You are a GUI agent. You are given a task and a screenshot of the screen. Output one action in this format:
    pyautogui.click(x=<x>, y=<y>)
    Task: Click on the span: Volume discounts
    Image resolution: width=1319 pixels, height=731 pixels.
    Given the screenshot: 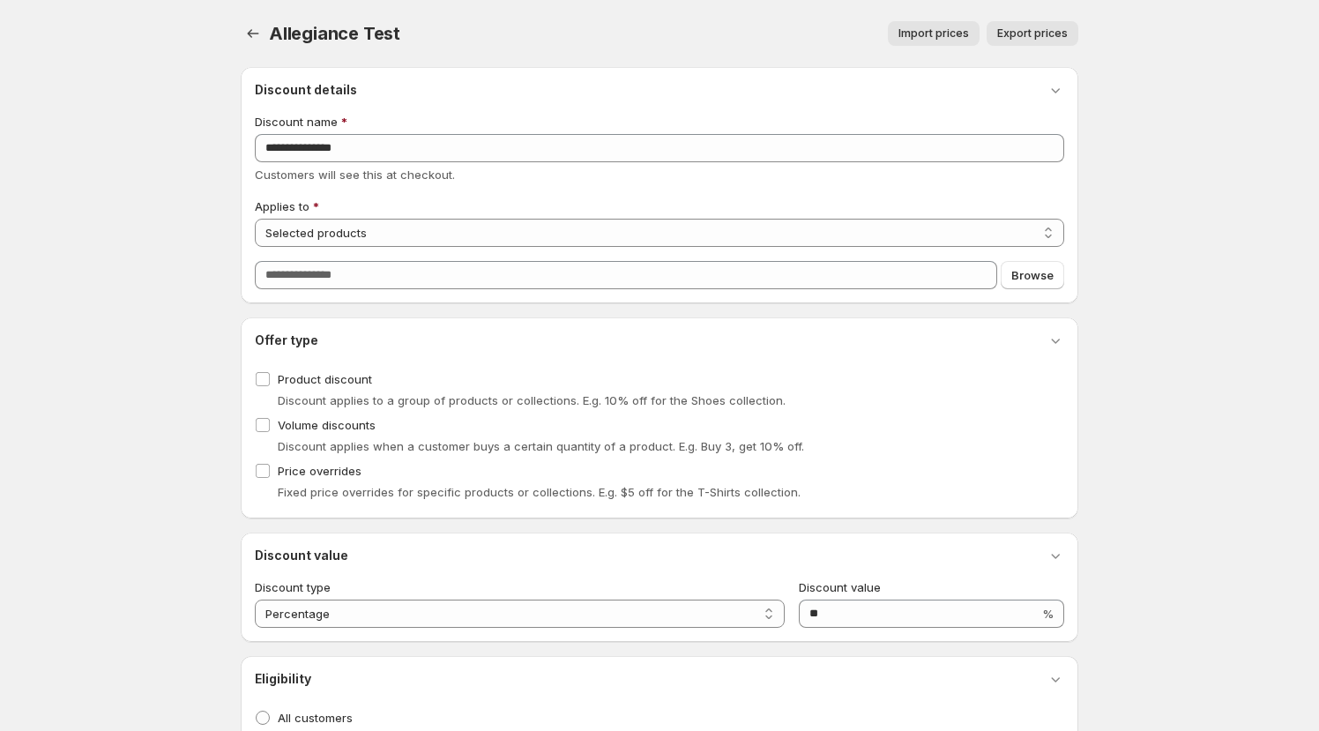 What is the action you would take?
    pyautogui.click(x=326, y=425)
    